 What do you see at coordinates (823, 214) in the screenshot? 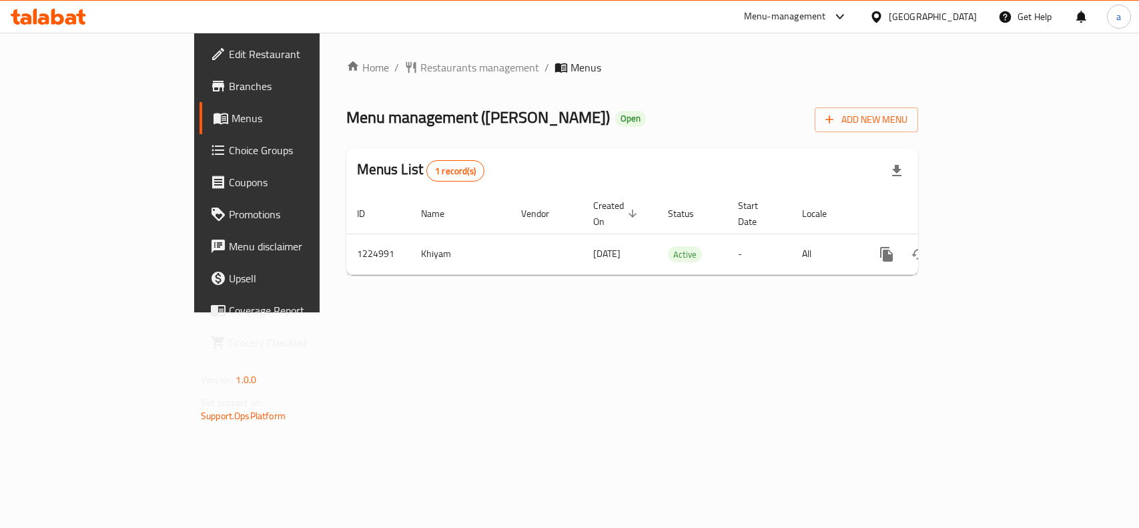
I see `span: Locale` at bounding box center [823, 214].